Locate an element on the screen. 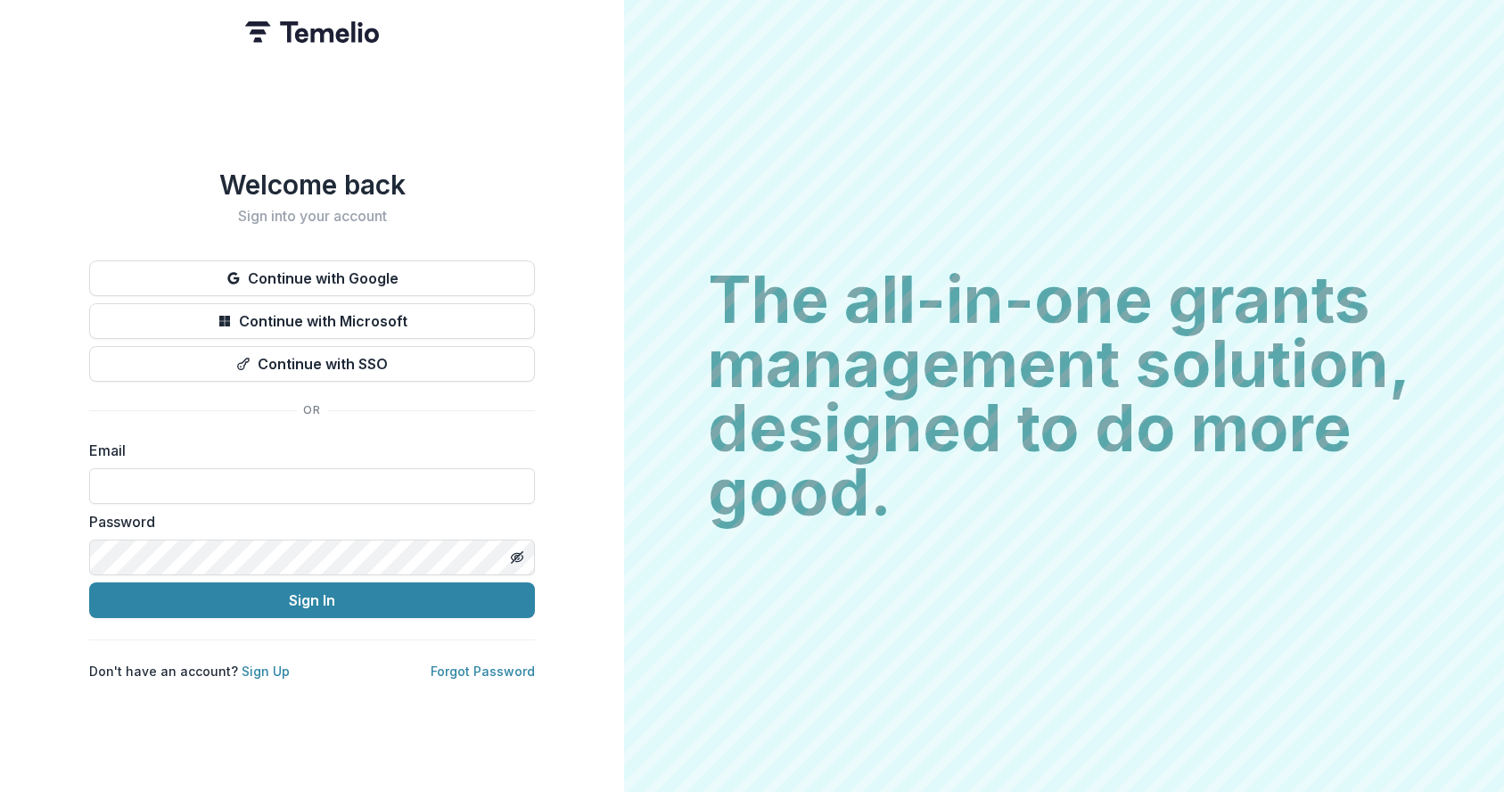 The width and height of the screenshot is (1504, 792). button: Sign In is located at coordinates (312, 600).